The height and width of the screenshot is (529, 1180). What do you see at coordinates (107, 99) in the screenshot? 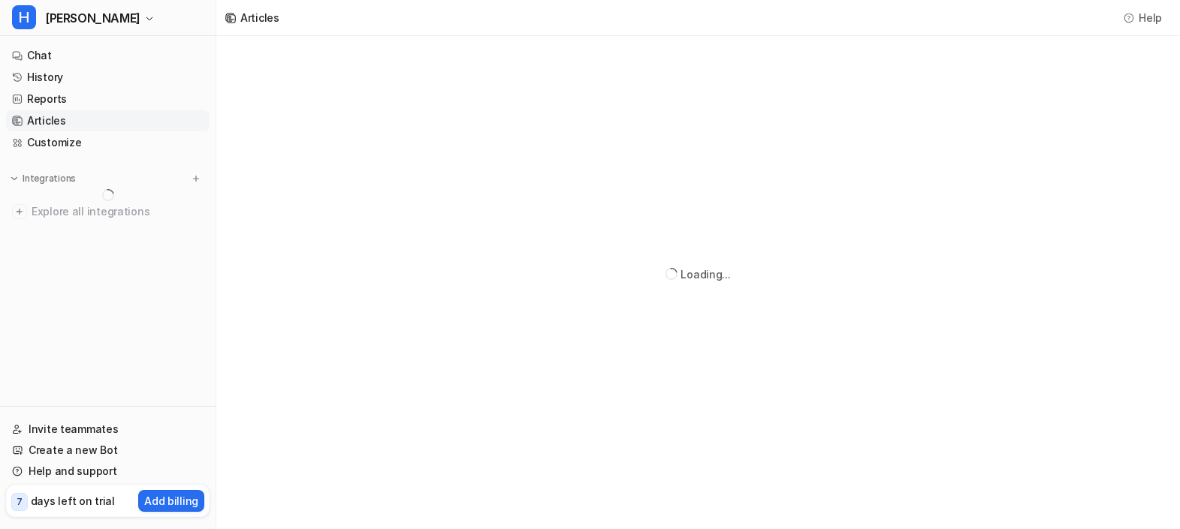
I see `a: Reports` at bounding box center [107, 99].